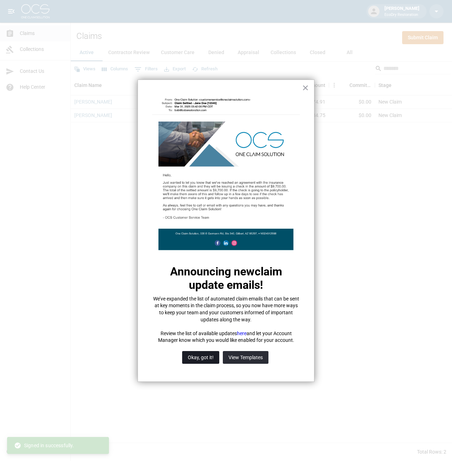  What do you see at coordinates (245, 358) in the screenshot?
I see `button: View Templates` at bounding box center [245, 358].